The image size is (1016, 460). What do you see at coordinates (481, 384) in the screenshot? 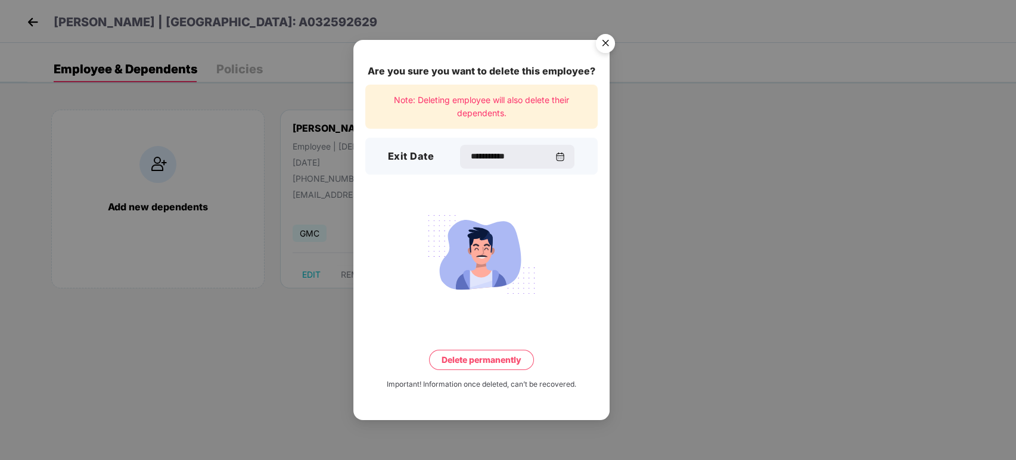
I see `div: Important! Information once deleted, can’t be recovered.` at bounding box center [481, 384].